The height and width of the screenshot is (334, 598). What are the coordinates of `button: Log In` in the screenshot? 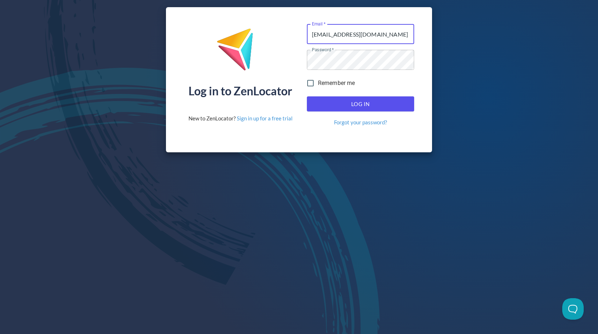 It's located at (361, 104).